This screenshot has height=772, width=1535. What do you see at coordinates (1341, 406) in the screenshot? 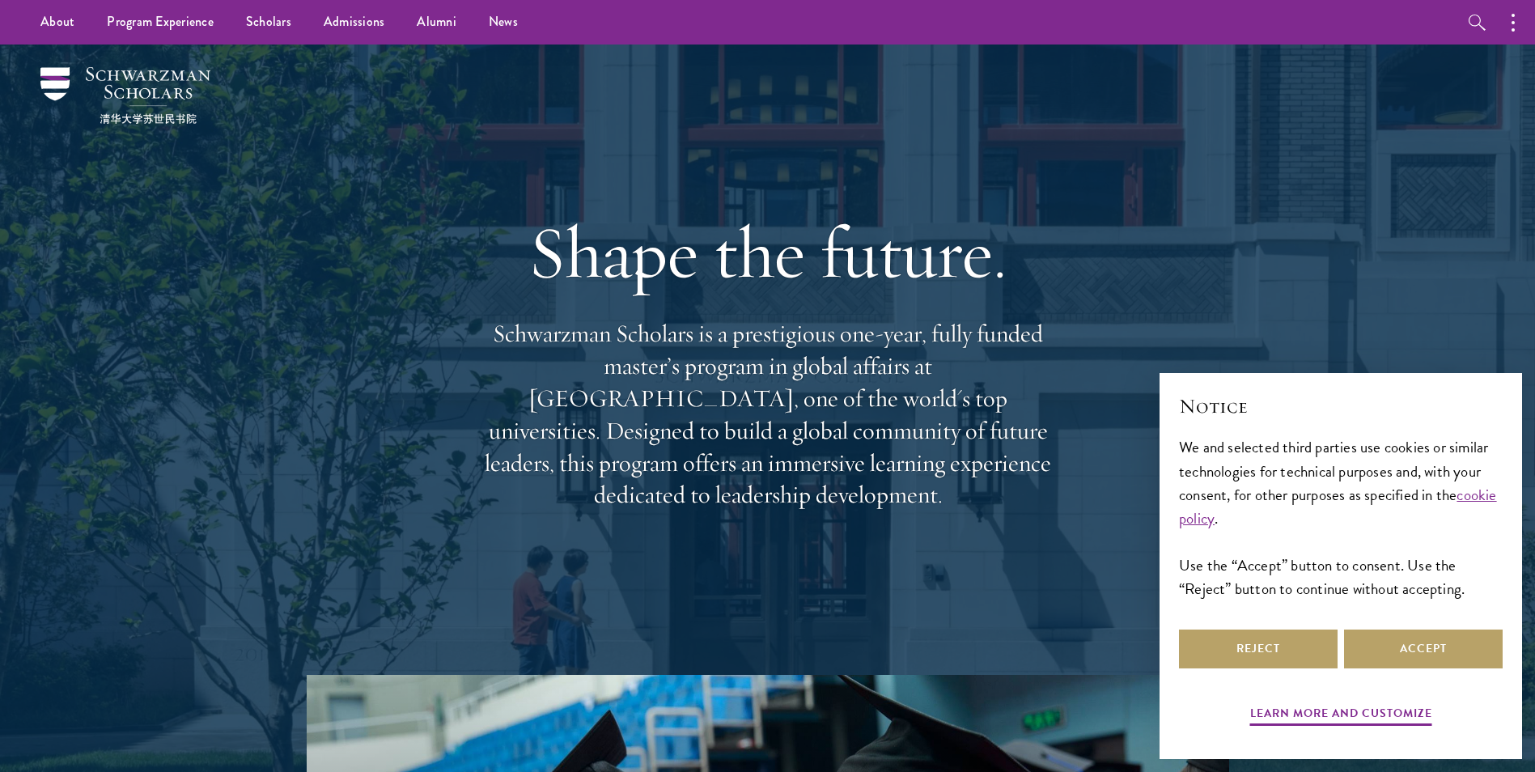
I see `h2: Notice` at bounding box center [1341, 406].